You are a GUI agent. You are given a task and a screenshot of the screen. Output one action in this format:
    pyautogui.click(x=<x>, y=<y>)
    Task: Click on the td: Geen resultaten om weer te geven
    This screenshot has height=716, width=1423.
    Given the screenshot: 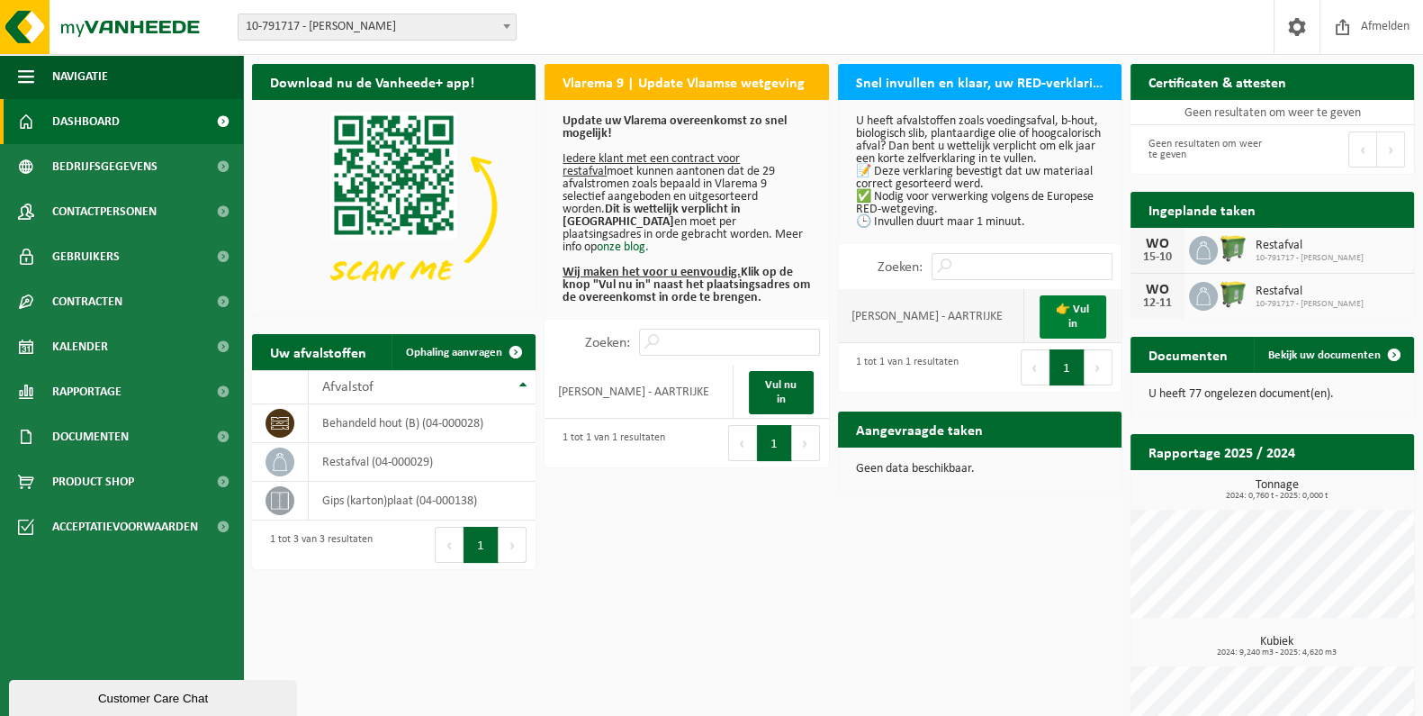 What is the action you would take?
    pyautogui.click(x=1272, y=113)
    